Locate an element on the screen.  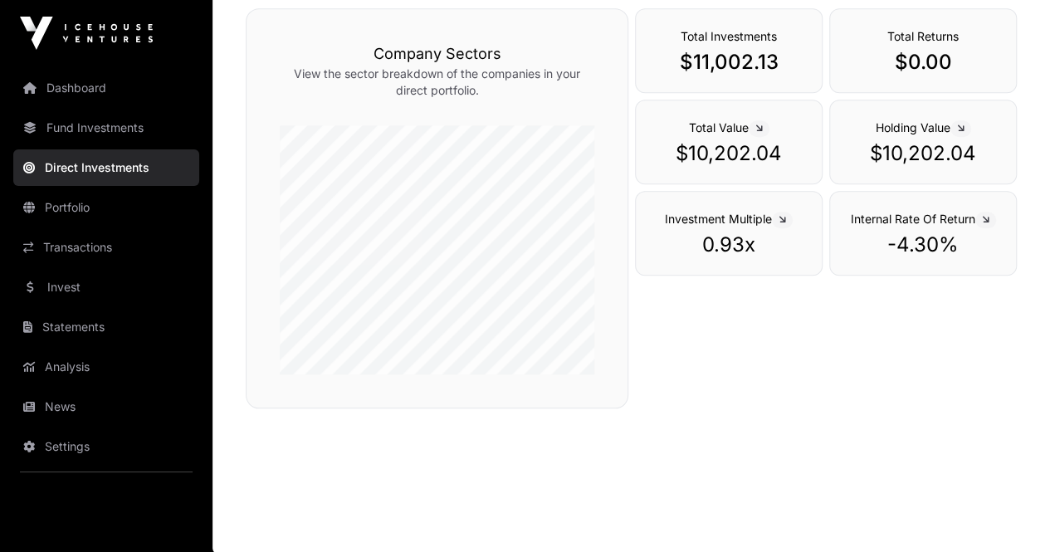
span: Holding Value is located at coordinates (923, 127).